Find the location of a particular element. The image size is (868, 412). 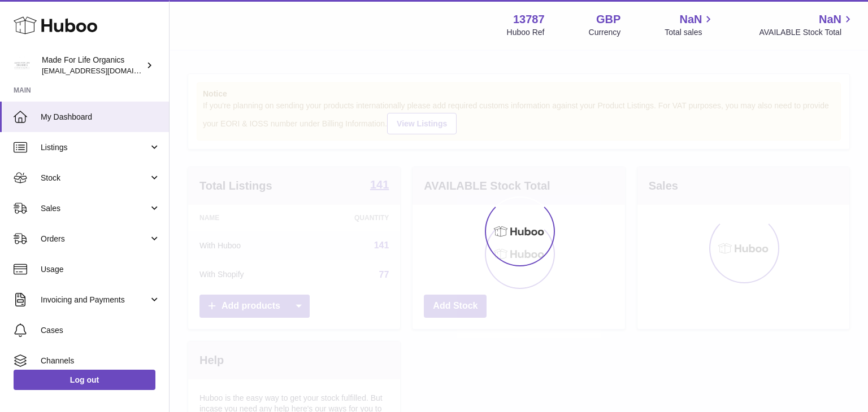

span: Cases is located at coordinates (101, 331).